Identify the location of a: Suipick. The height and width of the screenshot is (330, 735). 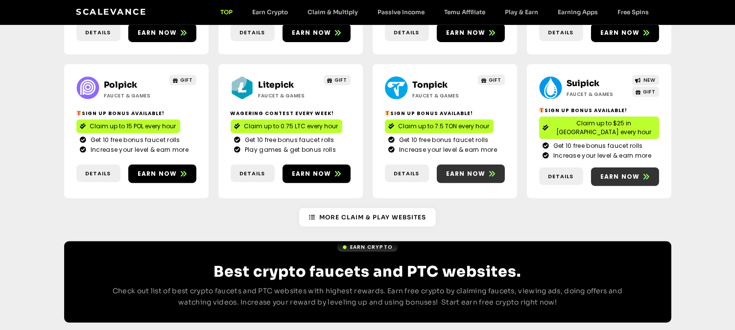
(583, 83).